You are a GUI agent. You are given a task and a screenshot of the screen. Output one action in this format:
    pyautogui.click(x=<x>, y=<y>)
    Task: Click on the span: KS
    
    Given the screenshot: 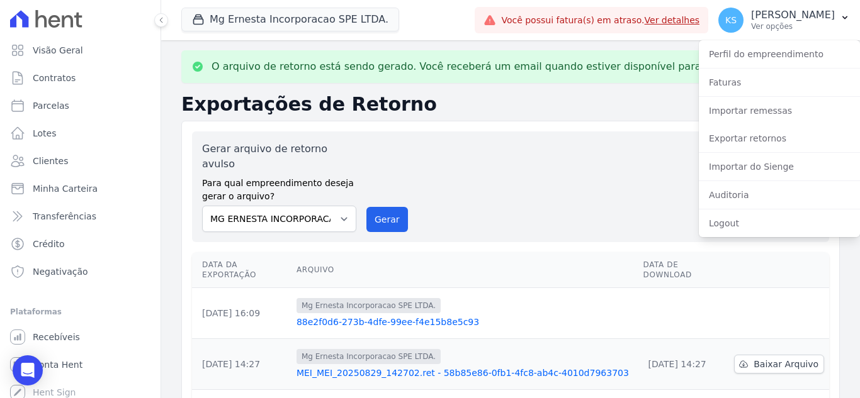 What is the action you would take?
    pyautogui.click(x=731, y=20)
    